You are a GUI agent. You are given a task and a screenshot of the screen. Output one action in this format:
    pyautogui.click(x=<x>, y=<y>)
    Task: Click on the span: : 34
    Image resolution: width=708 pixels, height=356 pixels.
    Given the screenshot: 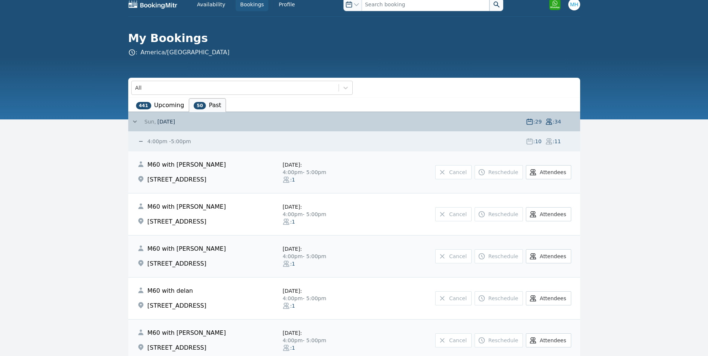 What is the action you would take?
    pyautogui.click(x=555, y=121)
    